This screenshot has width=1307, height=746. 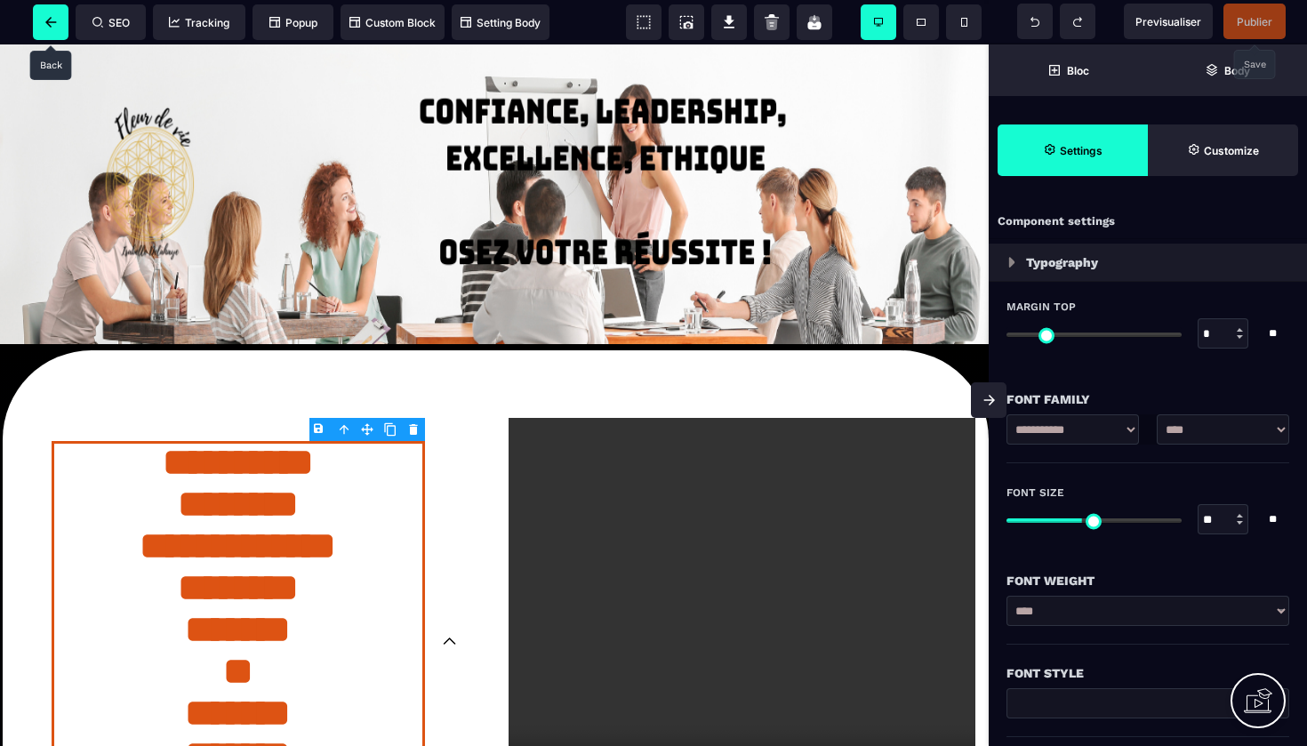 What do you see at coordinates (644, 22) in the screenshot?
I see `span: View components` at bounding box center [644, 22].